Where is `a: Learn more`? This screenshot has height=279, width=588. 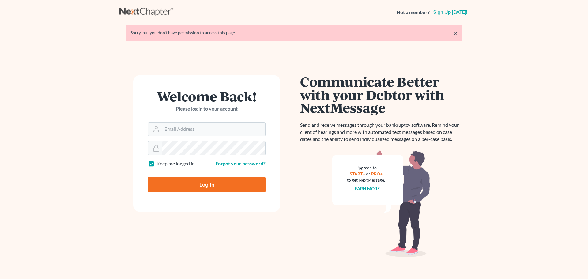
a: Learn more is located at coordinates (366, 188).